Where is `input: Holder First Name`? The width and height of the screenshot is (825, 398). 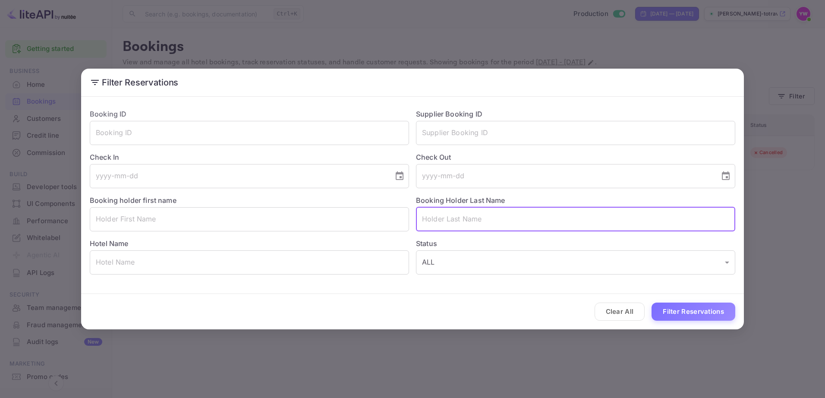
input: Holder First Name is located at coordinates (249, 219).